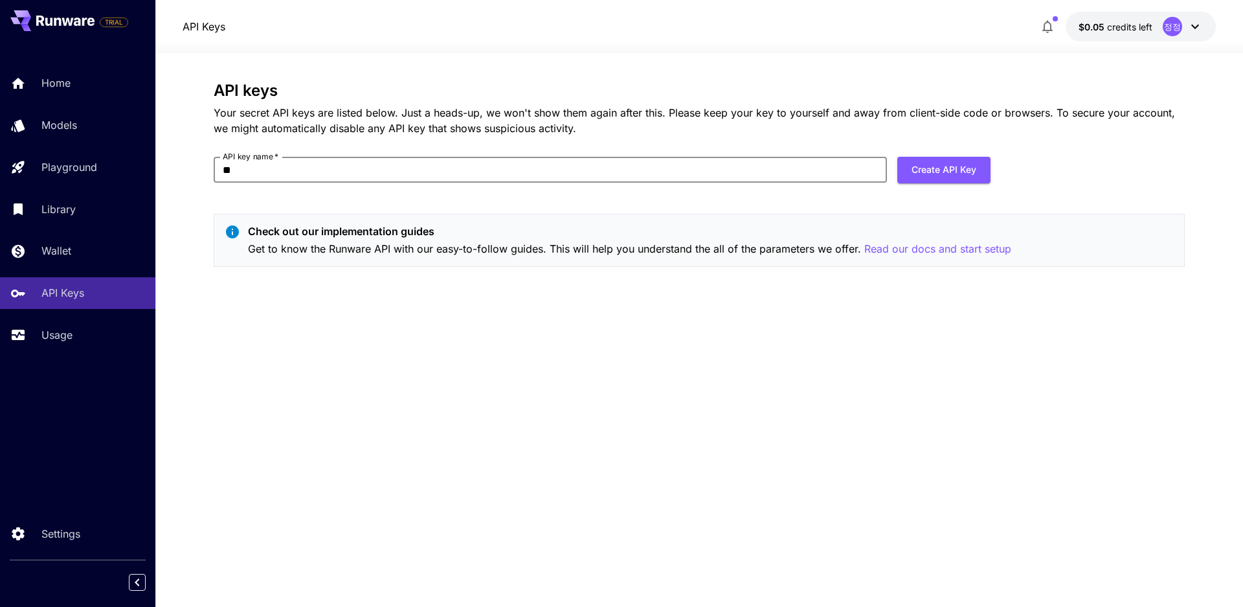 This screenshot has height=607, width=1243. Describe the element at coordinates (1130, 27) in the screenshot. I see `span: credits left` at that location.